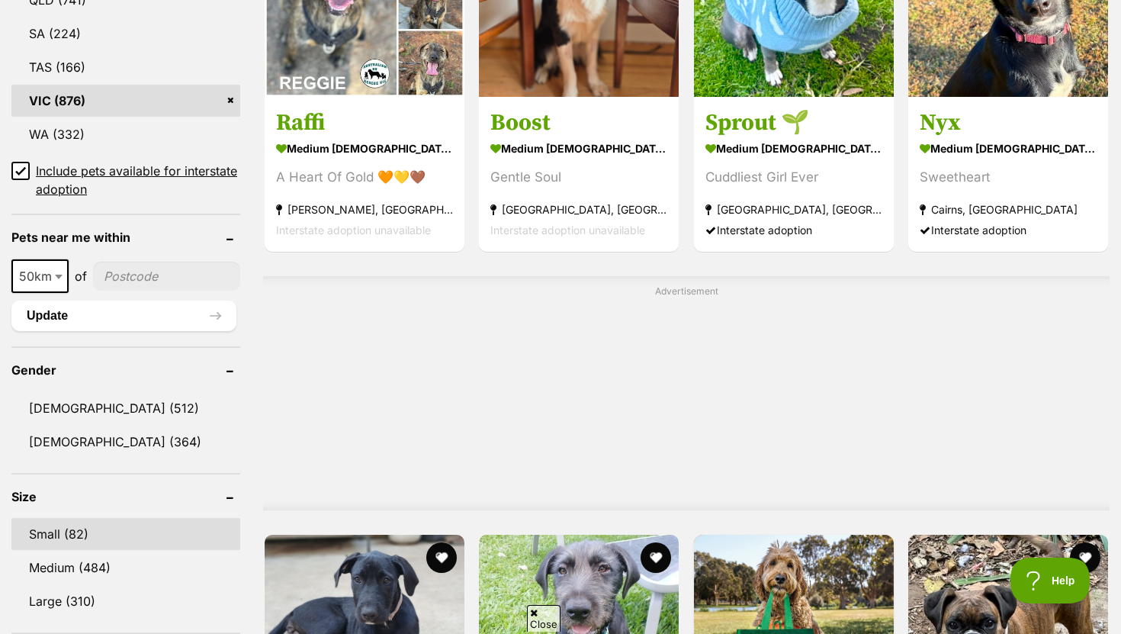 This screenshot has width=1121, height=634. Describe the element at coordinates (126, 496) in the screenshot. I see `header: Size` at that location.